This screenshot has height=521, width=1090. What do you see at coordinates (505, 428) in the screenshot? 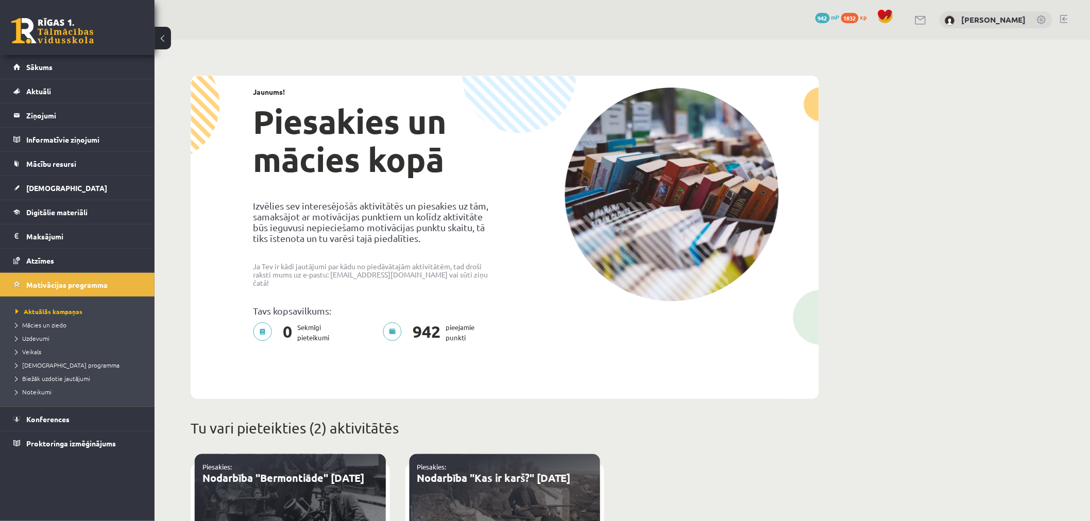
I see `p: Tu vari pieteikties (2) aktivitātēs` at bounding box center [505, 428].